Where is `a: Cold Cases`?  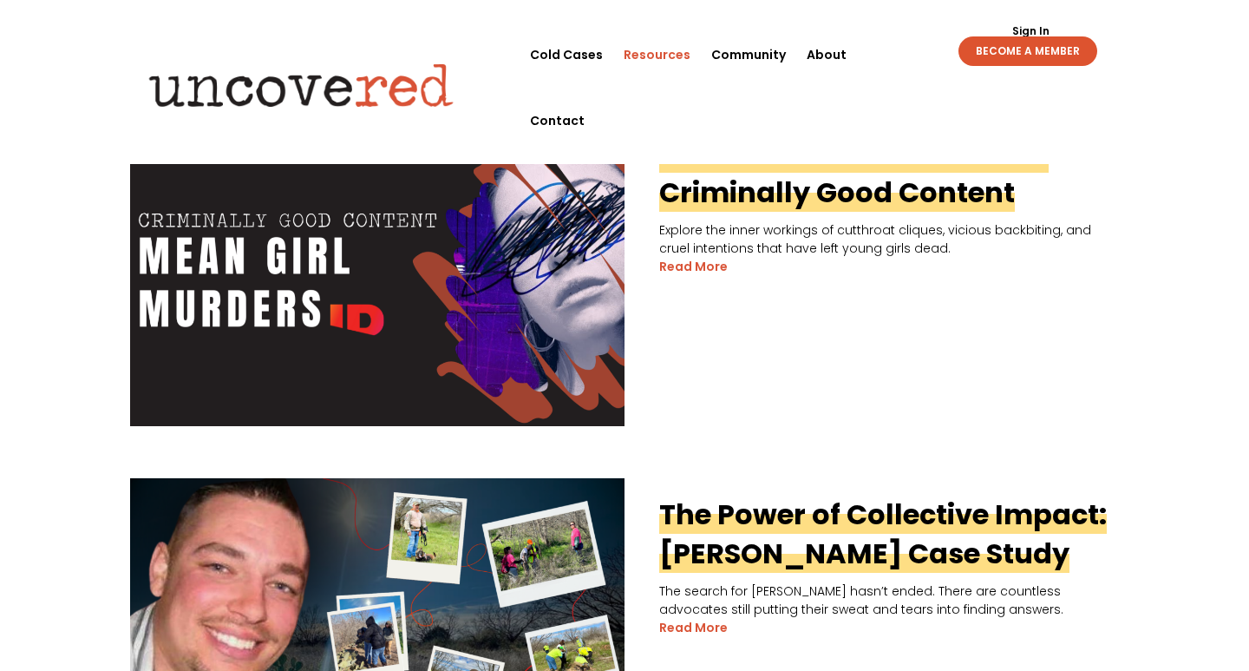 a: Cold Cases is located at coordinates (567, 55).